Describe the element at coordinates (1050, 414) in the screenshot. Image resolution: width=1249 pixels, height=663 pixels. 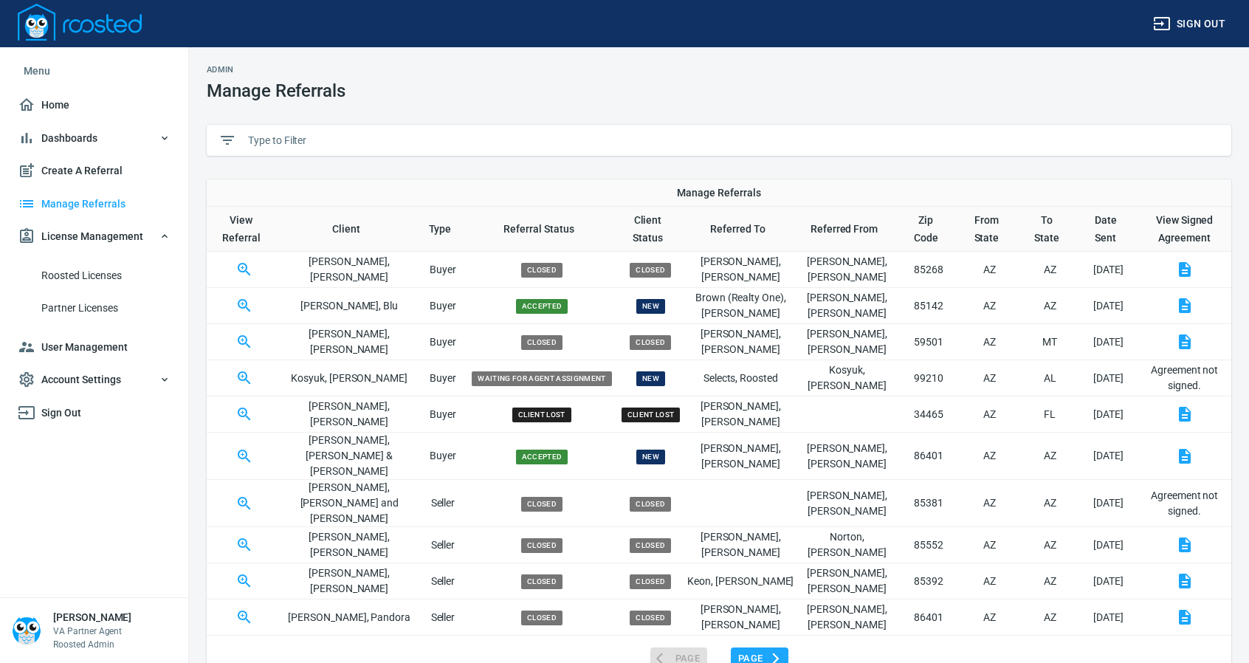
I see `td: FL` at that location.